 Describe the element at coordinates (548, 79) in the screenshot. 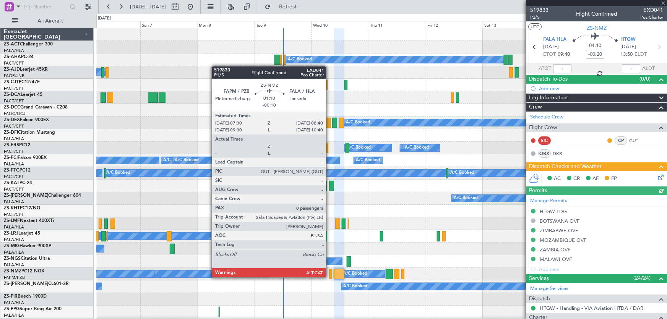

I see `span: Dispatch To-Dos` at that location.